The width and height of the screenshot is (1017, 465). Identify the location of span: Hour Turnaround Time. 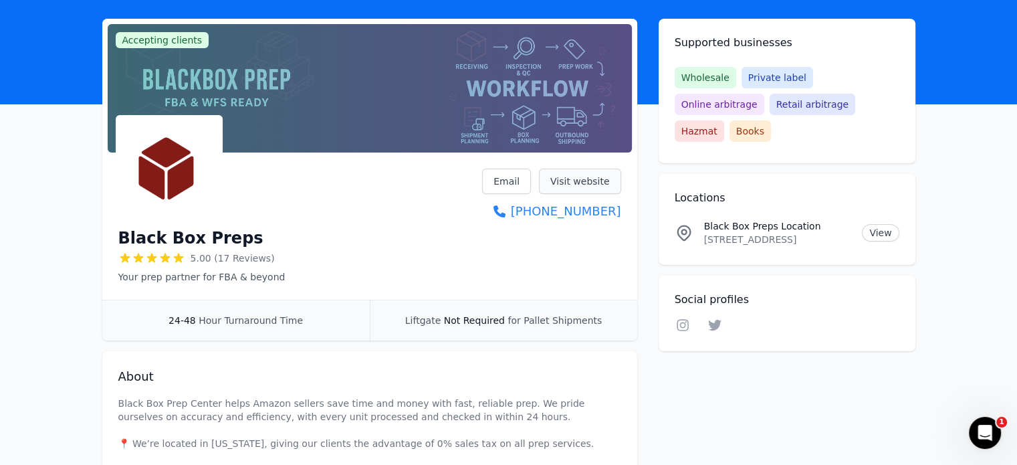
(251, 320).